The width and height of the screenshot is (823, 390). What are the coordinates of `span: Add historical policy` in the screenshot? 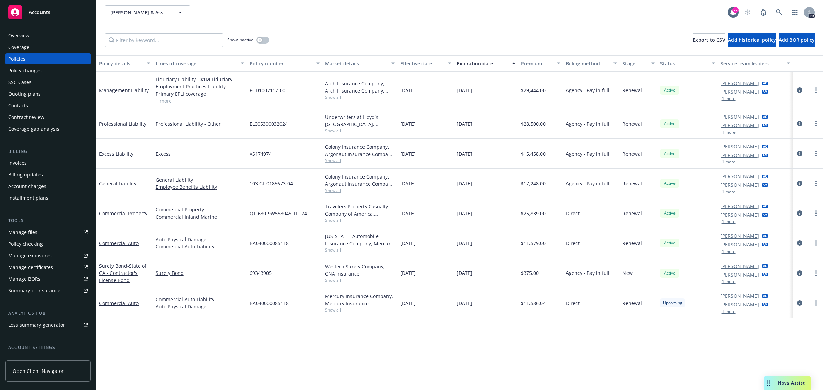 It's located at (752, 40).